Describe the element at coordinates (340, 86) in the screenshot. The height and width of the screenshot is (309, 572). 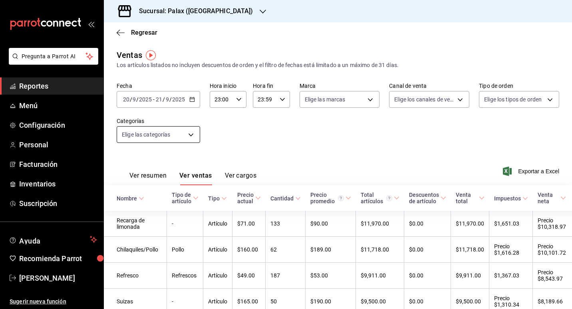
I see `label: Marca` at that location.